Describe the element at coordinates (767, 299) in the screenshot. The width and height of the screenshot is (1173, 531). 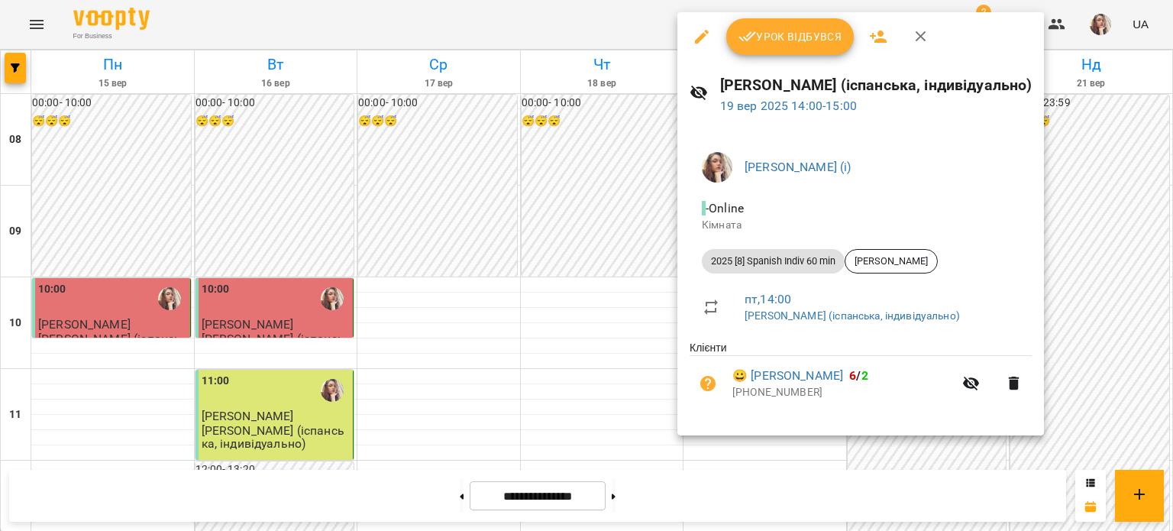
I see `a: пт , 14:00` at that location.